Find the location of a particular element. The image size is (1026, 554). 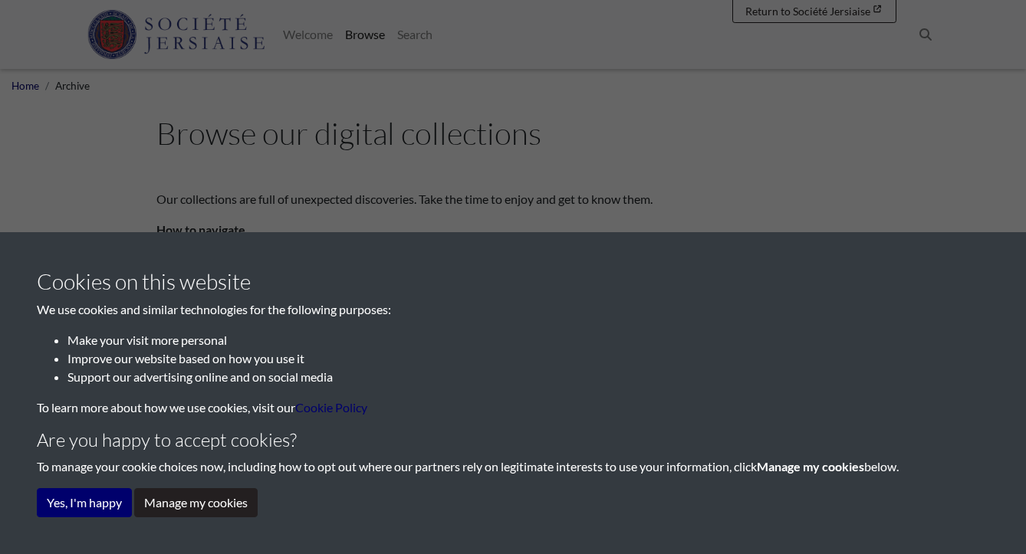

h4: Are you happy to accept cookies? is located at coordinates (513, 440).